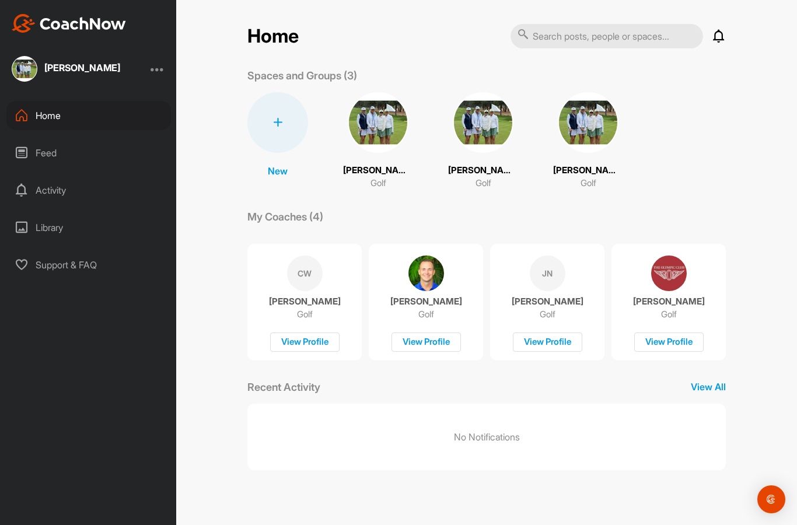 The width and height of the screenshot is (797, 525). Describe the element at coordinates (487, 437) in the screenshot. I see `p: No Notifications` at that location.